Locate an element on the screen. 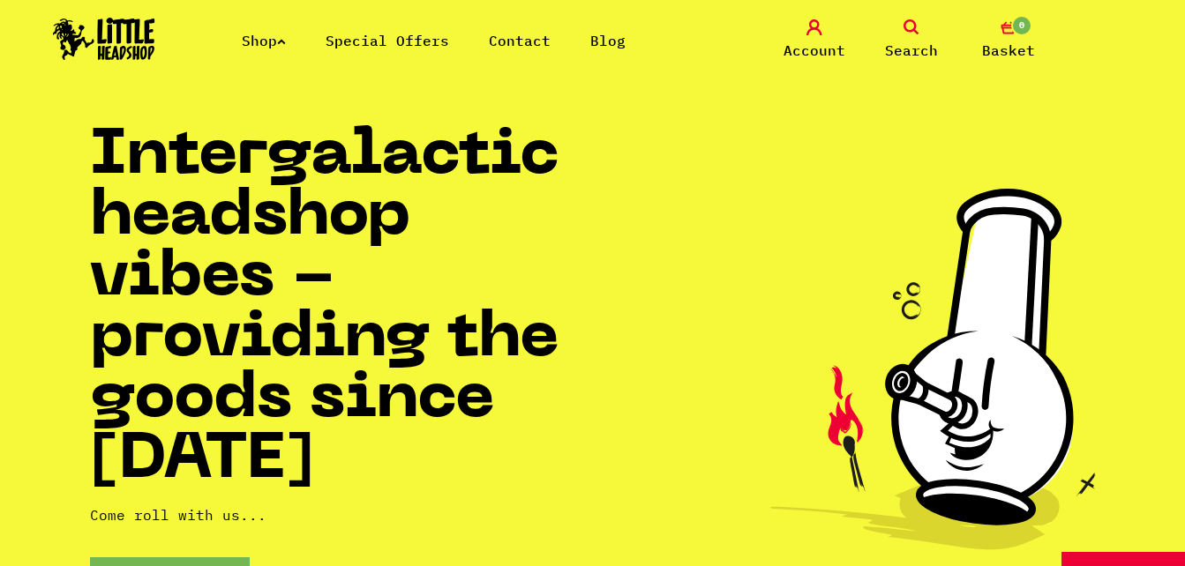 The height and width of the screenshot is (566, 1185). a: Blog is located at coordinates (608, 41).